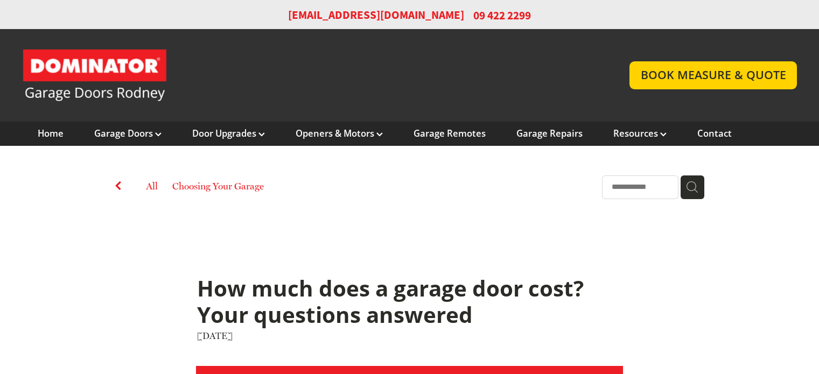 This screenshot has height=374, width=819. What do you see at coordinates (51, 134) in the screenshot?
I see `a: Home` at bounding box center [51, 134].